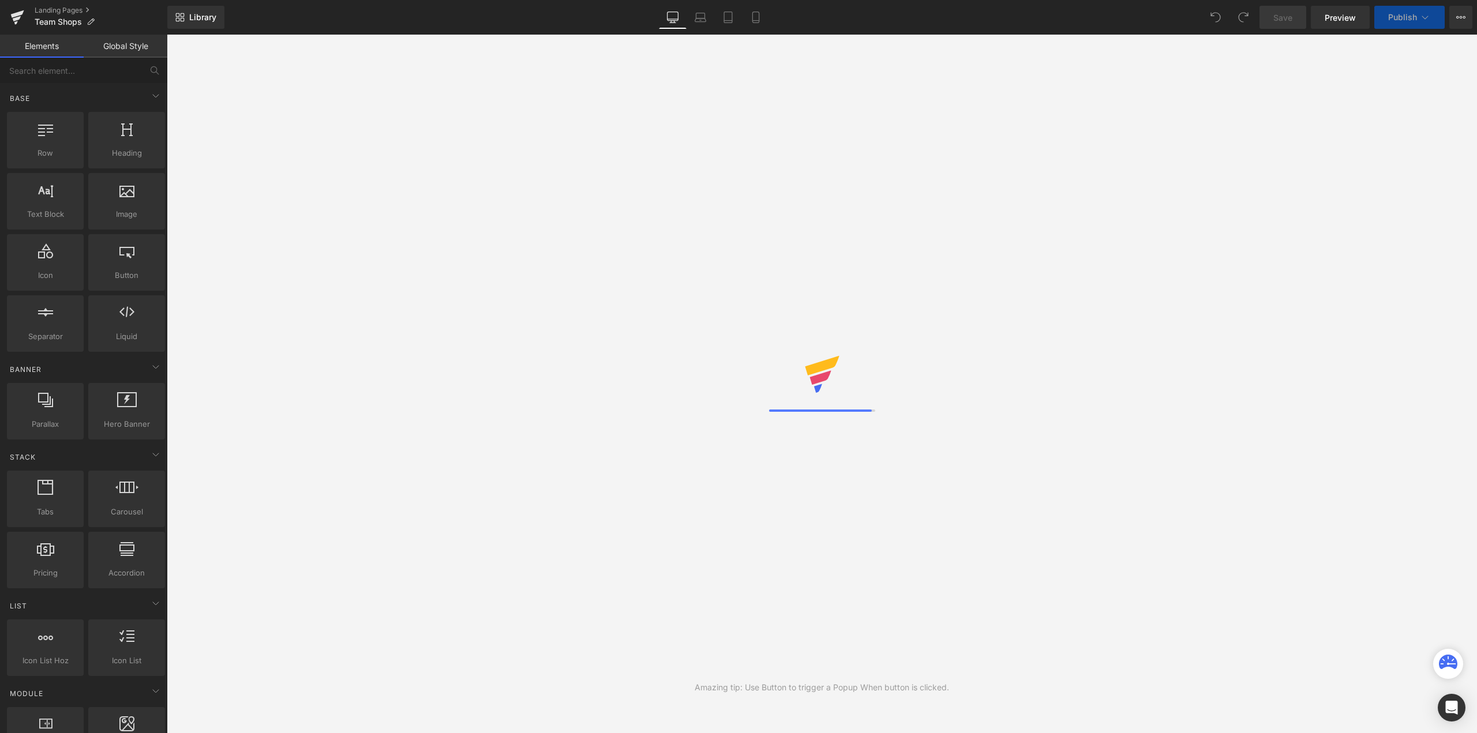  What do you see at coordinates (126, 275) in the screenshot?
I see `span: Button` at bounding box center [126, 275].